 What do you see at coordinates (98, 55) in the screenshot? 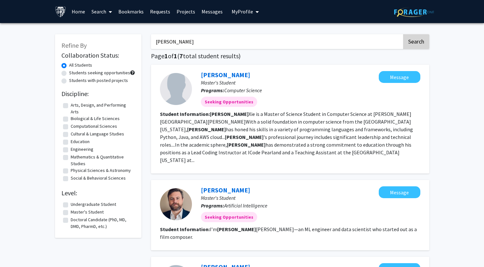
I see `h2: Collaboration Status:` at bounding box center [98, 55].